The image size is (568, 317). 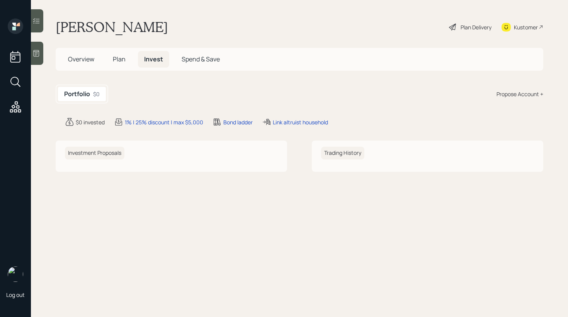 What do you see at coordinates (15, 274) in the screenshot?
I see `img: retirable_logo.png` at bounding box center [15, 274].